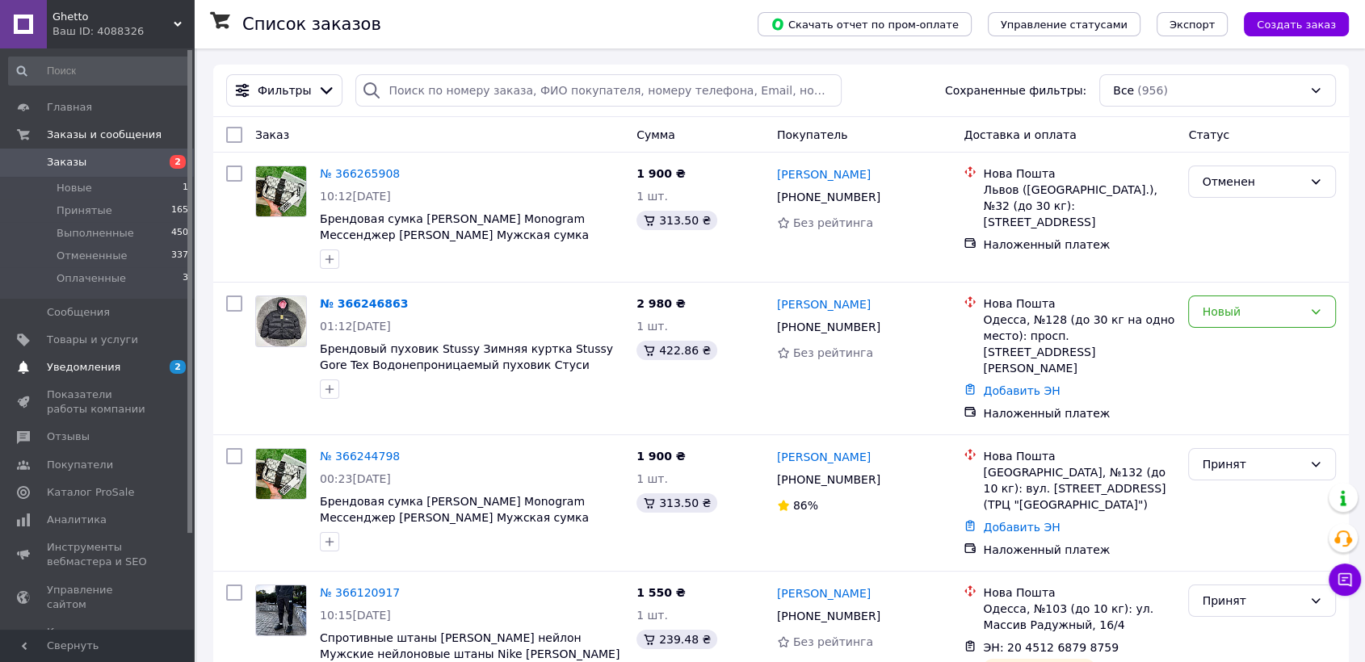  I want to click on button: Управление статусами, so click(1064, 24).